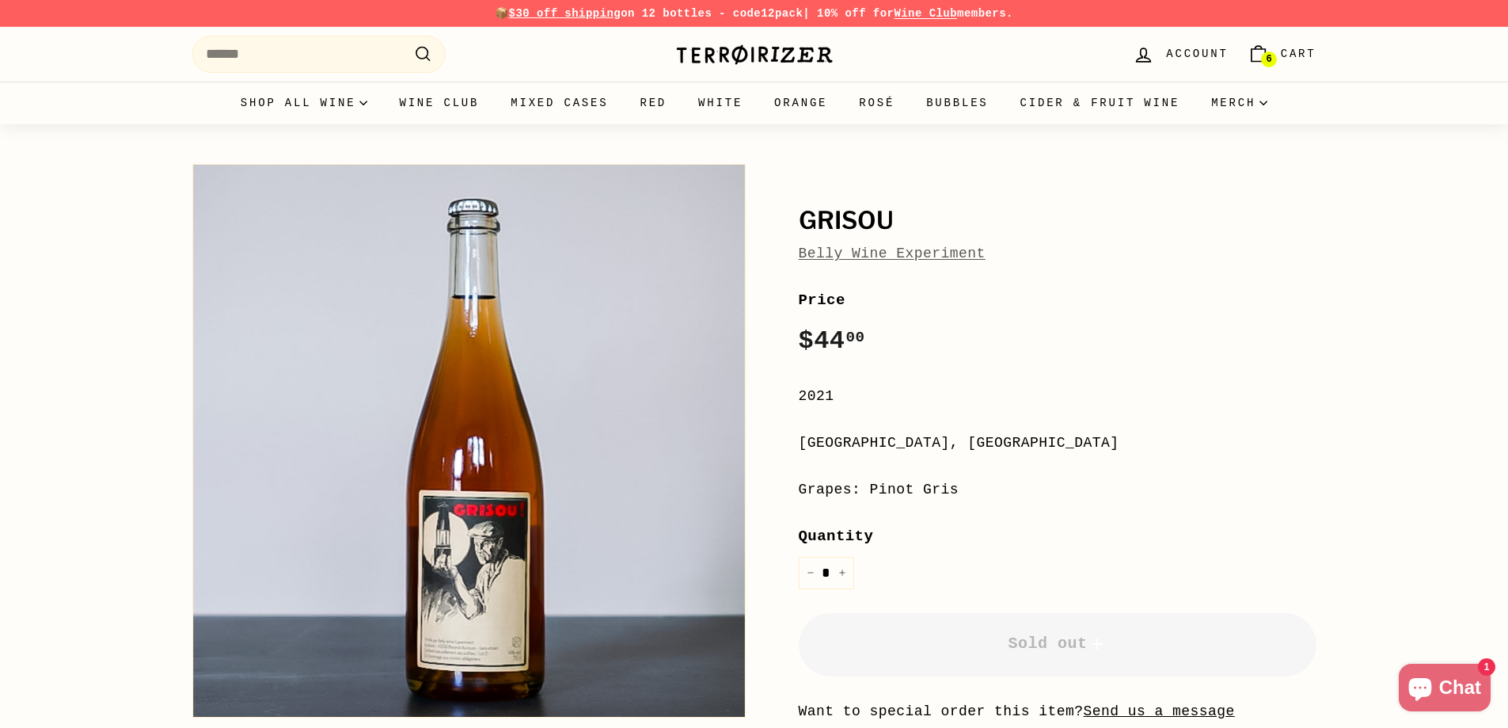  I want to click on a: Red, so click(653, 103).